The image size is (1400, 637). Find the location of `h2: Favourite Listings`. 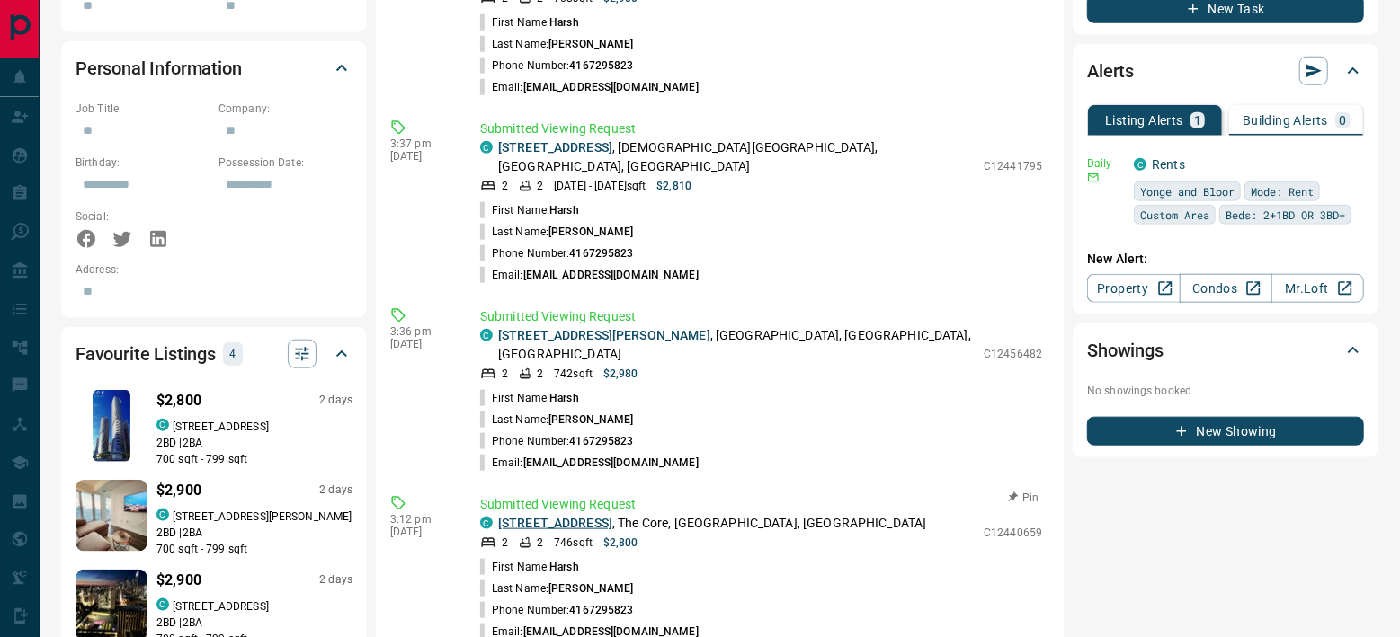

h2: Favourite Listings is located at coordinates (146, 354).